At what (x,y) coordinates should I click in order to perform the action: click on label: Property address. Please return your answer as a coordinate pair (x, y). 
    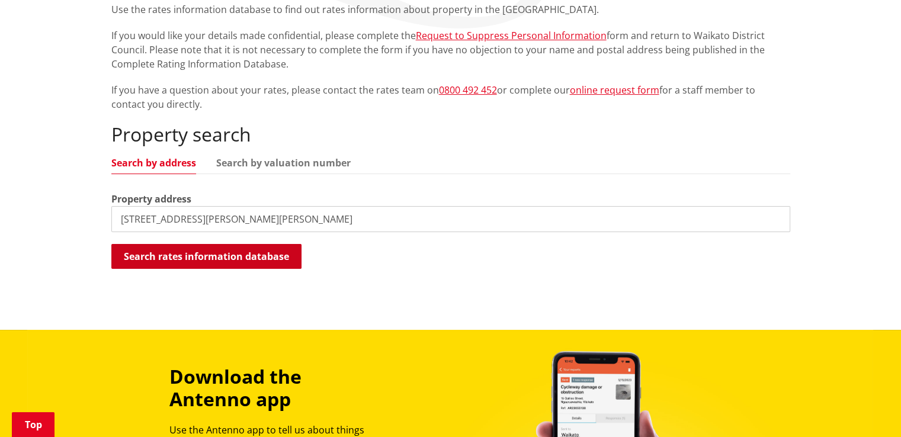
    Looking at the image, I should click on (151, 199).